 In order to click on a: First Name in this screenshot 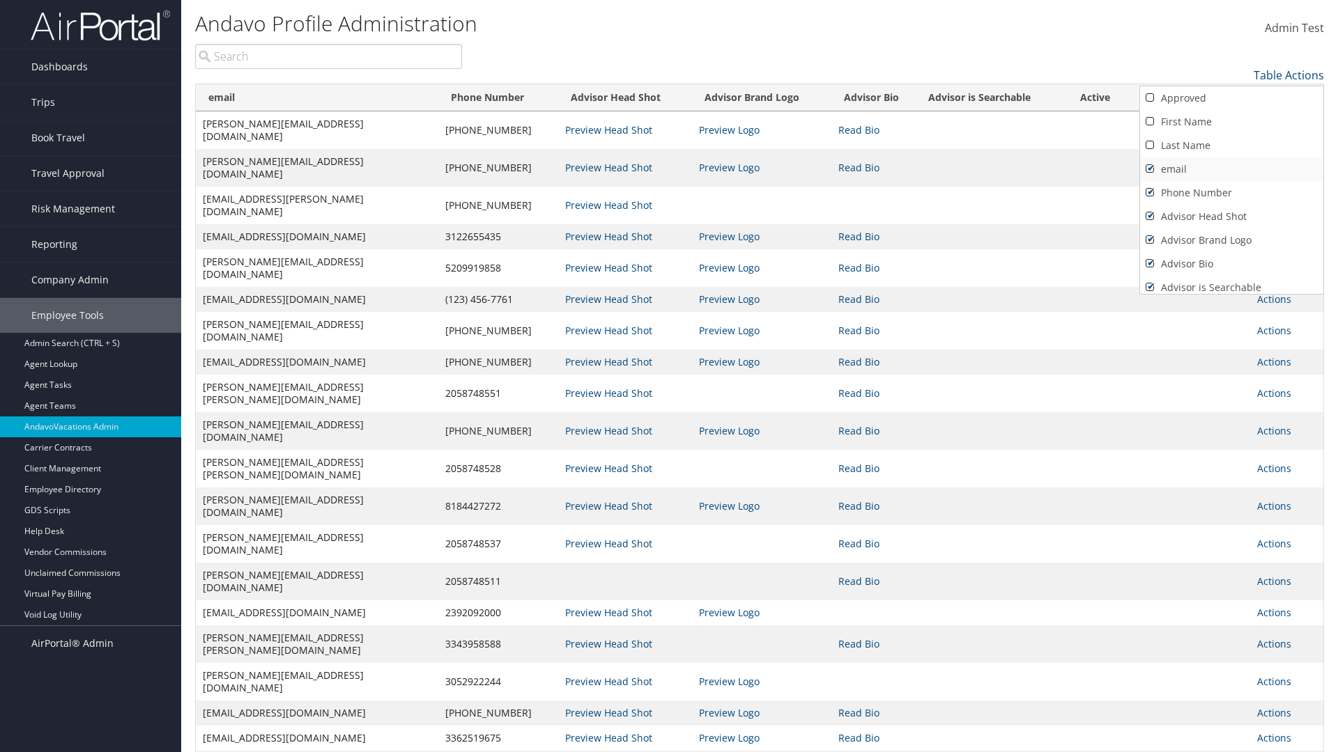, I will do `click(1231, 122)`.